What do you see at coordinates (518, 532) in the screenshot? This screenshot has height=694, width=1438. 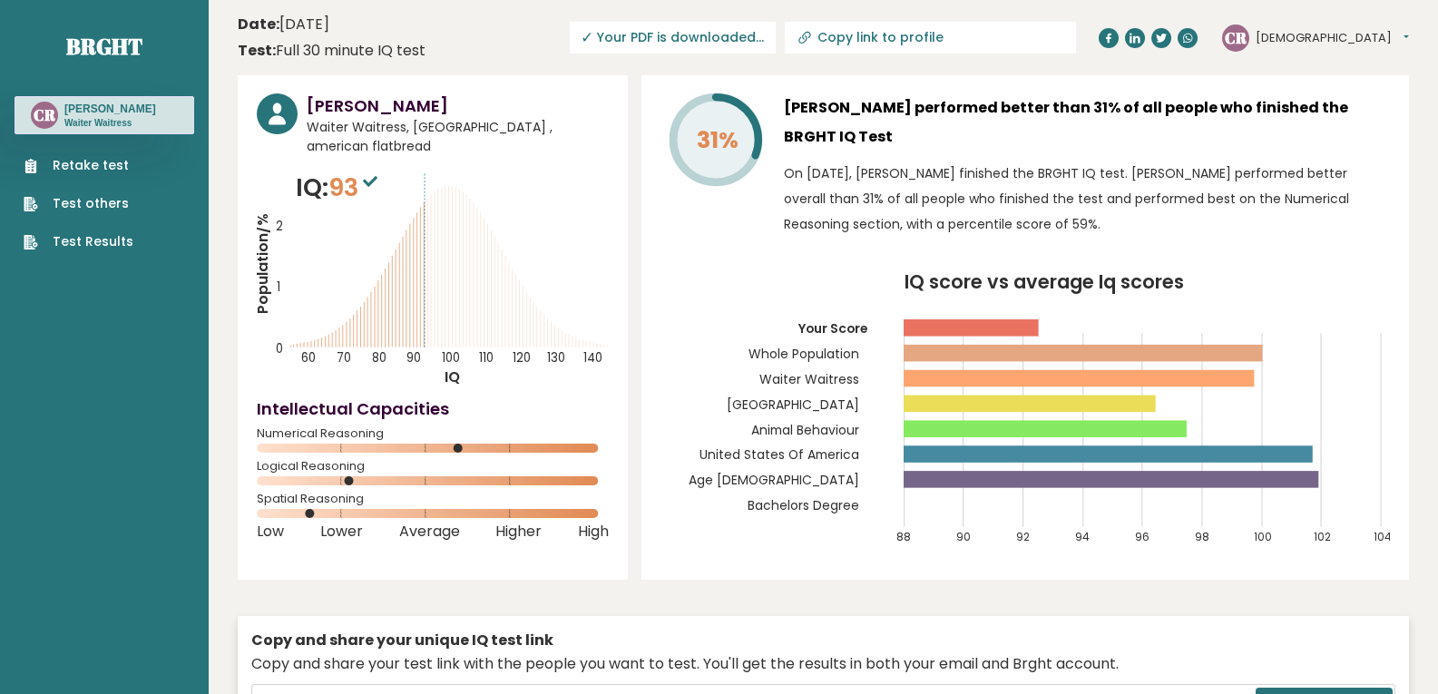 I see `span: Higher` at bounding box center [518, 532].